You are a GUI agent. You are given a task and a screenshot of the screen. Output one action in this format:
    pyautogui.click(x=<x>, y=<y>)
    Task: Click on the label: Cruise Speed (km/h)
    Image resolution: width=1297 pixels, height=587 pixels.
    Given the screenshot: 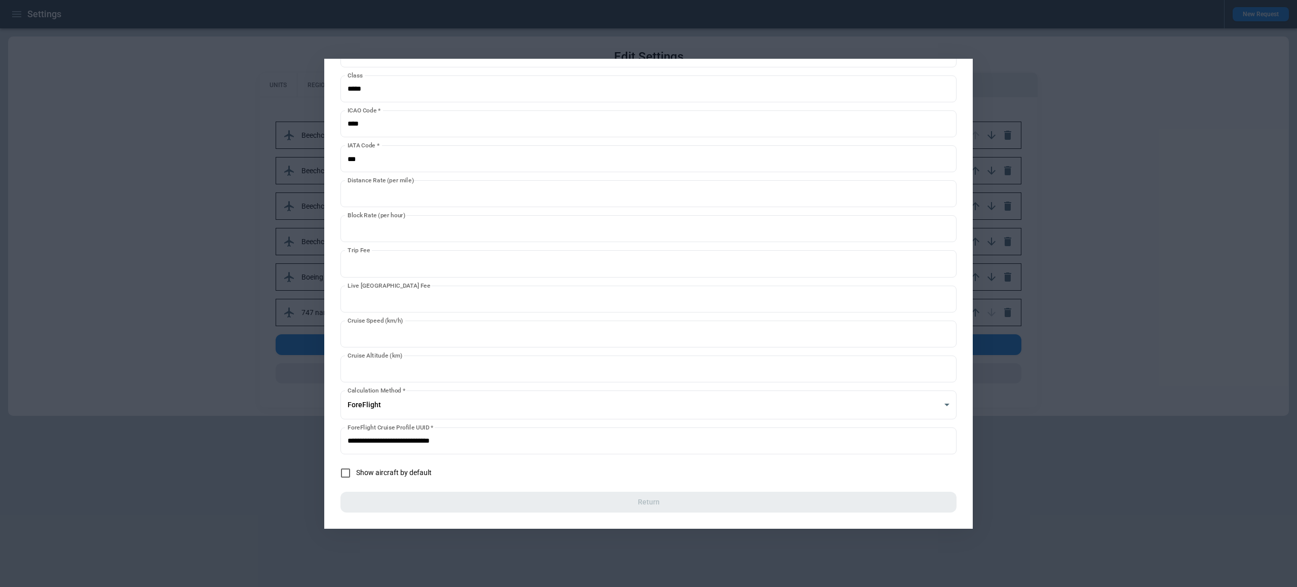 What is the action you would take?
    pyautogui.click(x=375, y=320)
    